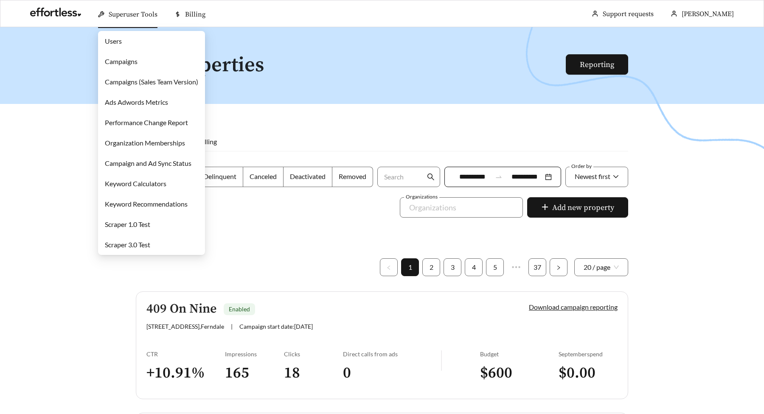 This screenshot has height=414, width=764. Describe the element at coordinates (452, 267) in the screenshot. I see `li: 3` at that location.